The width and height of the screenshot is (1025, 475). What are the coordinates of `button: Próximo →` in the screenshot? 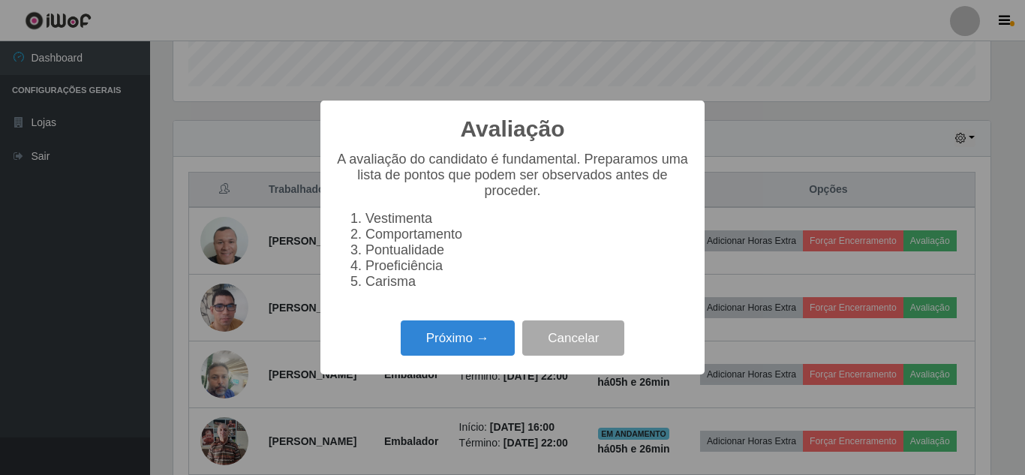 It's located at (458, 338).